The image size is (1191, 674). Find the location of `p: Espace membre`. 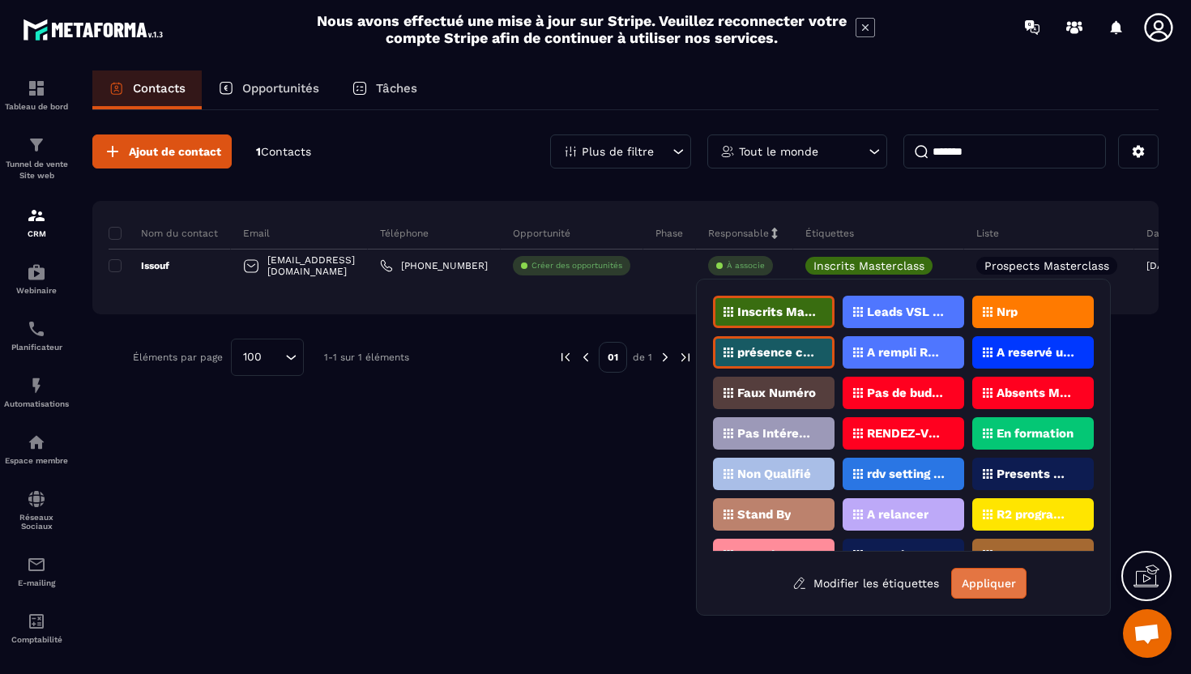

p: Espace membre is located at coordinates (36, 460).